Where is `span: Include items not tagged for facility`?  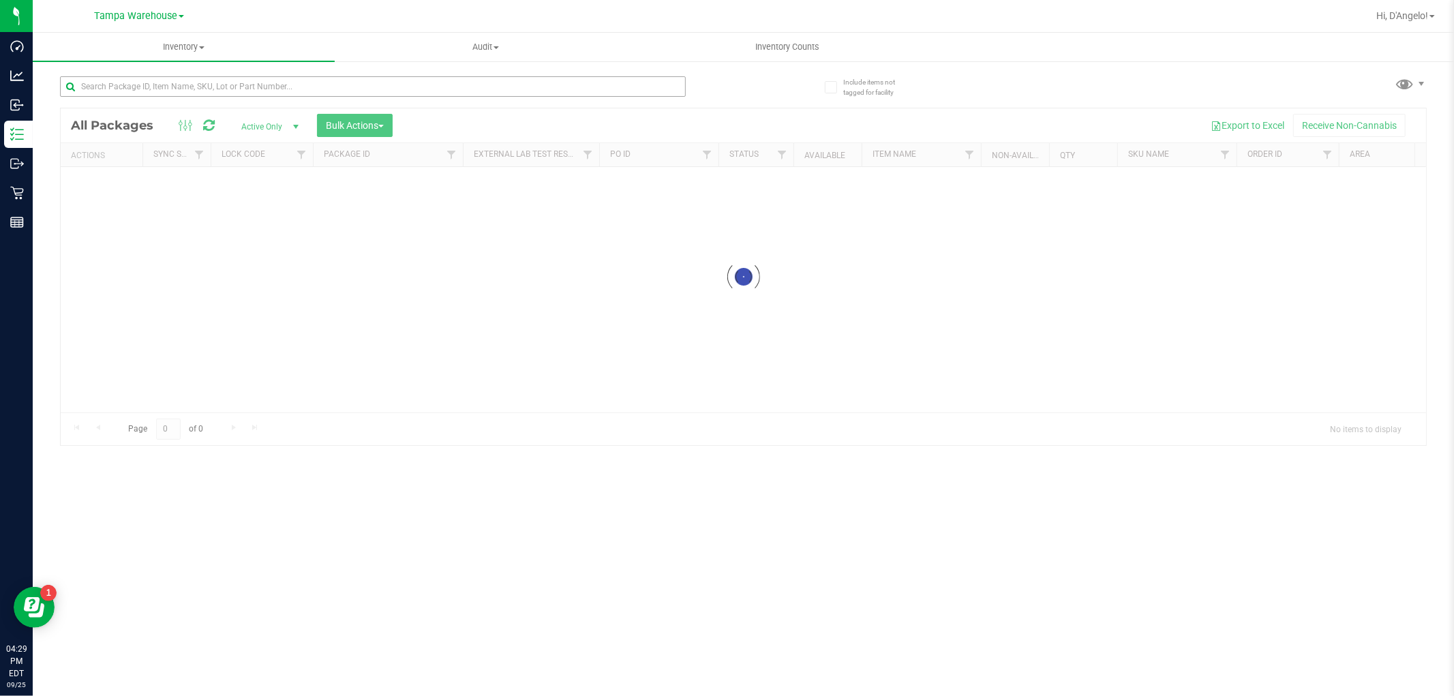
span: Include items not tagged for facility is located at coordinates (877, 87).